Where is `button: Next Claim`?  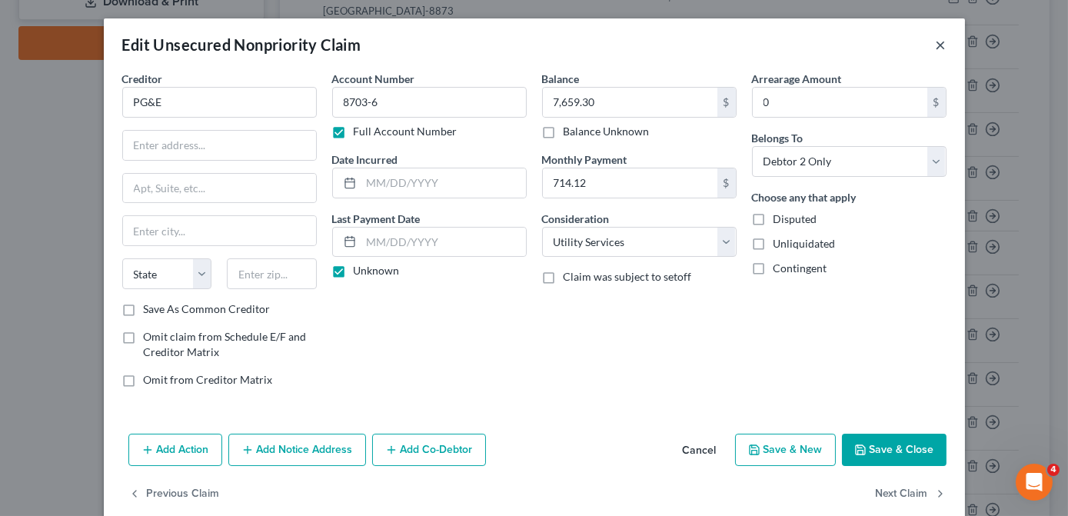
button: Next Claim is located at coordinates (911, 495).